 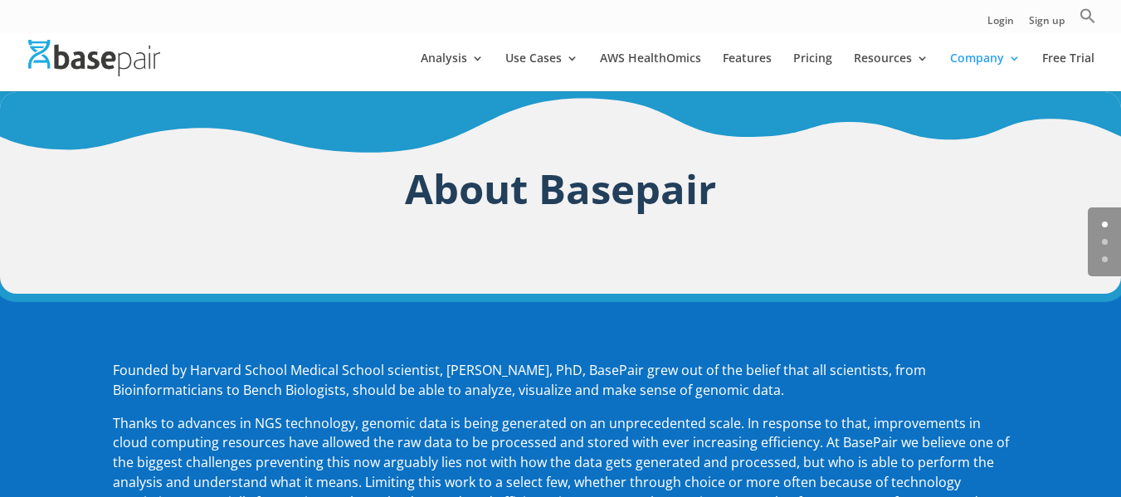 What do you see at coordinates (1105, 259) in the screenshot?
I see `a: 2` at bounding box center [1105, 259].